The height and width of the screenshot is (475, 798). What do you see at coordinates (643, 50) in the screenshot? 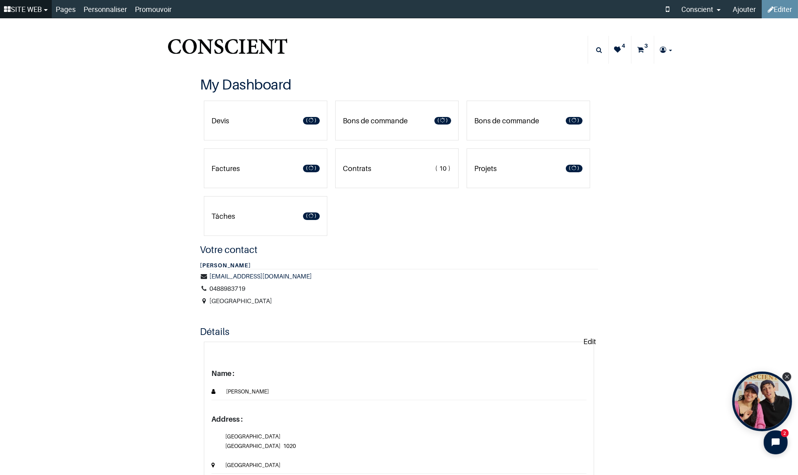
I see `a: 3` at bounding box center [643, 50].